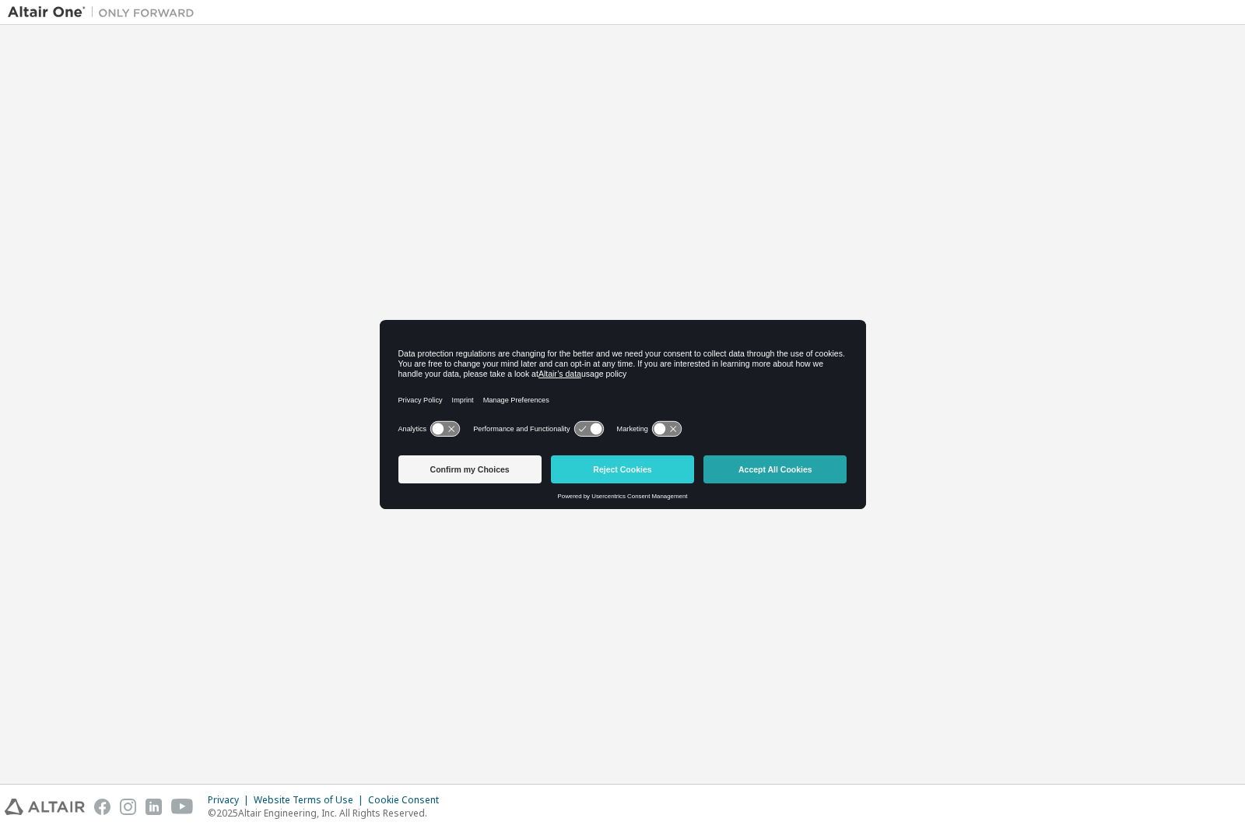  What do you see at coordinates (102, 806) in the screenshot?
I see `img: facebook.svg` at bounding box center [102, 806].